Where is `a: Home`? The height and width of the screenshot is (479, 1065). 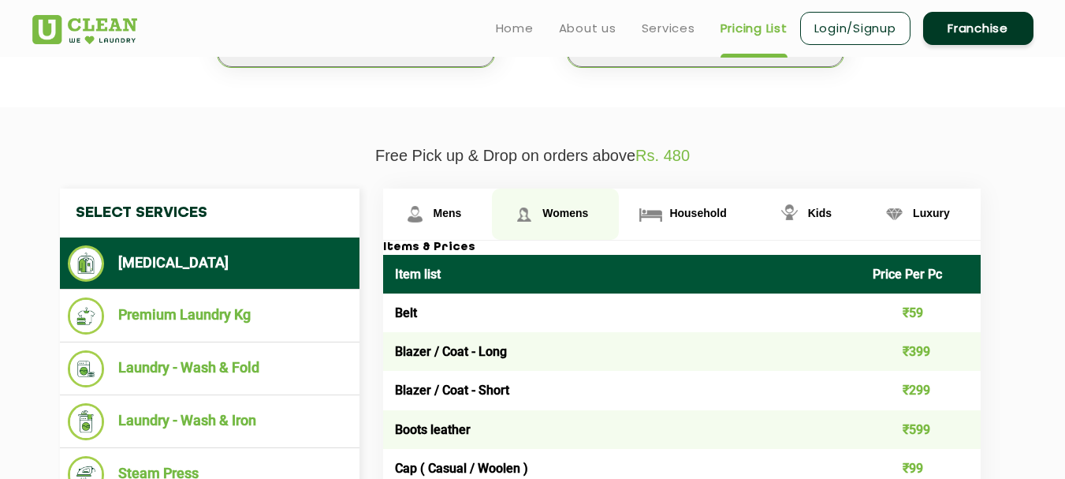
a: Home is located at coordinates (515, 28).